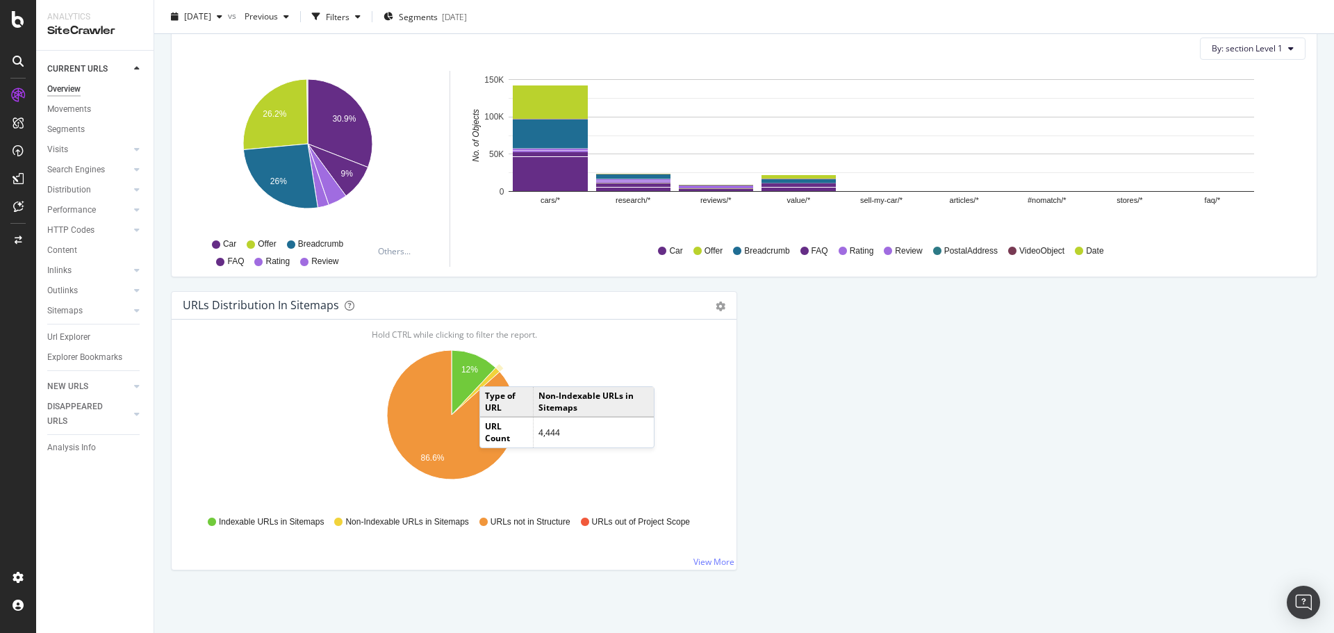  Describe the element at coordinates (95, 448) in the screenshot. I see `a: Analysis Info` at that location.